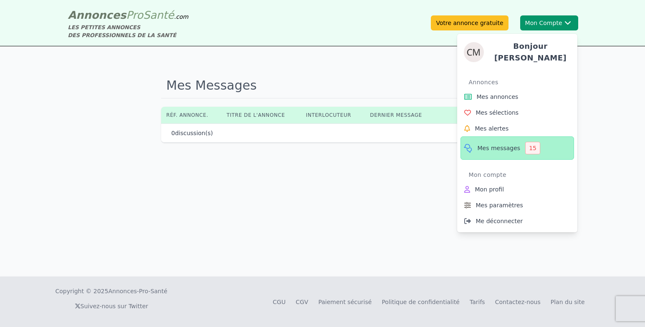  Describe the element at coordinates (302, 302) in the screenshot. I see `a: CGV` at that location.